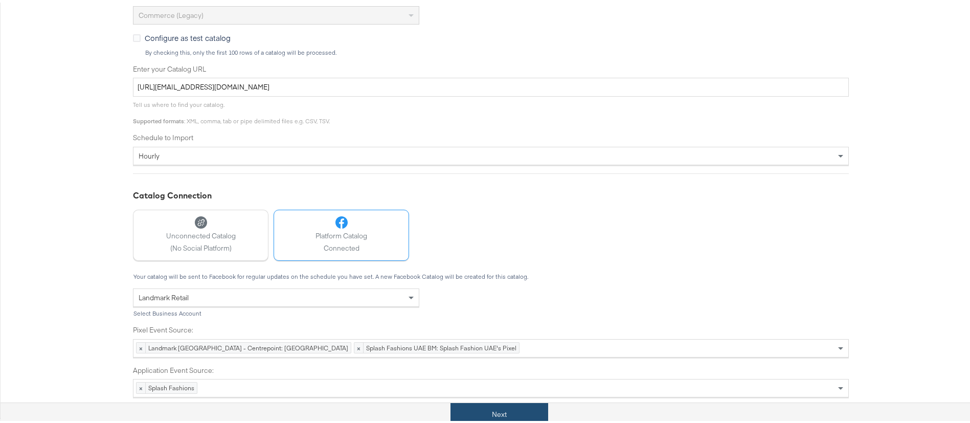 This screenshot has width=970, height=423. I want to click on div: Catalog Connection, so click(491, 193).